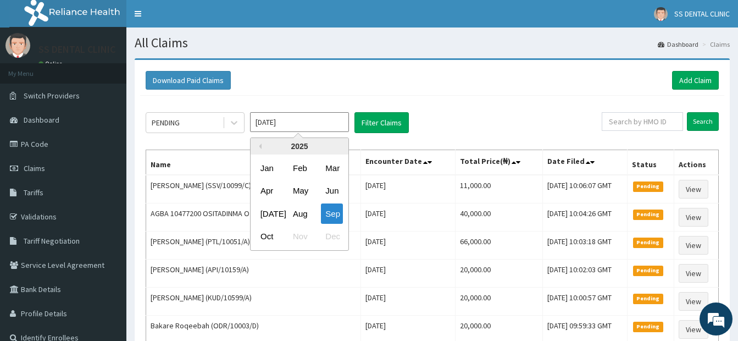 The width and height of the screenshot is (738, 341). I want to click on td: 66,000.00, so click(499, 245).